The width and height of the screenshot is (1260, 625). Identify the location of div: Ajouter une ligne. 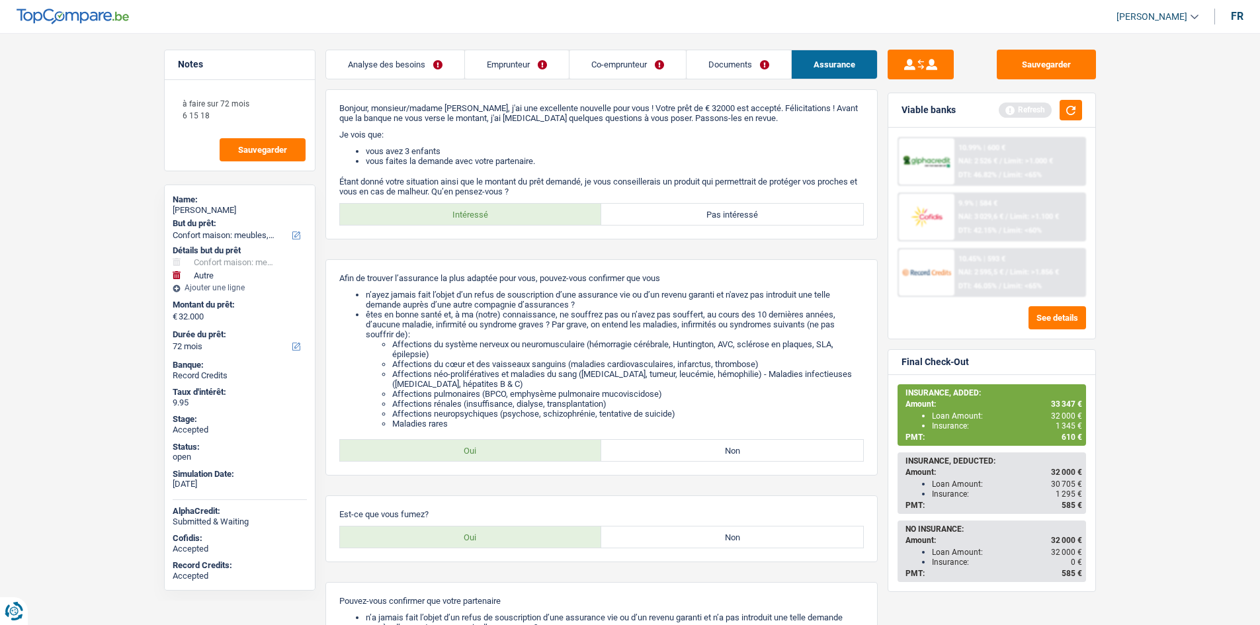
(239, 288).